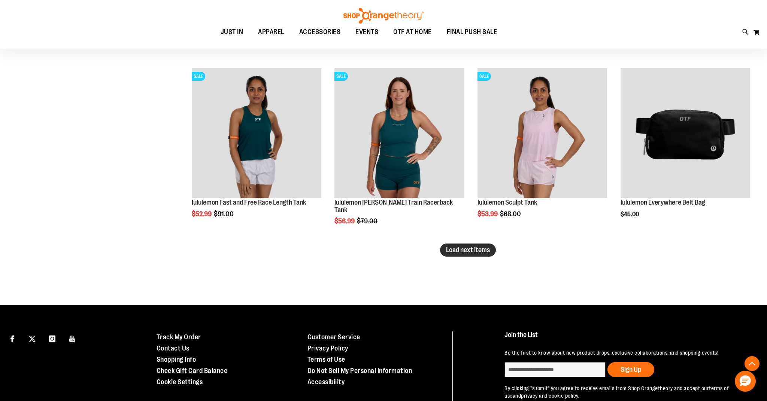 The height and width of the screenshot is (401, 767). I want to click on p: Be the first to know about new product drops, exclusive collaborations, and shopping events!, so click(626, 353).